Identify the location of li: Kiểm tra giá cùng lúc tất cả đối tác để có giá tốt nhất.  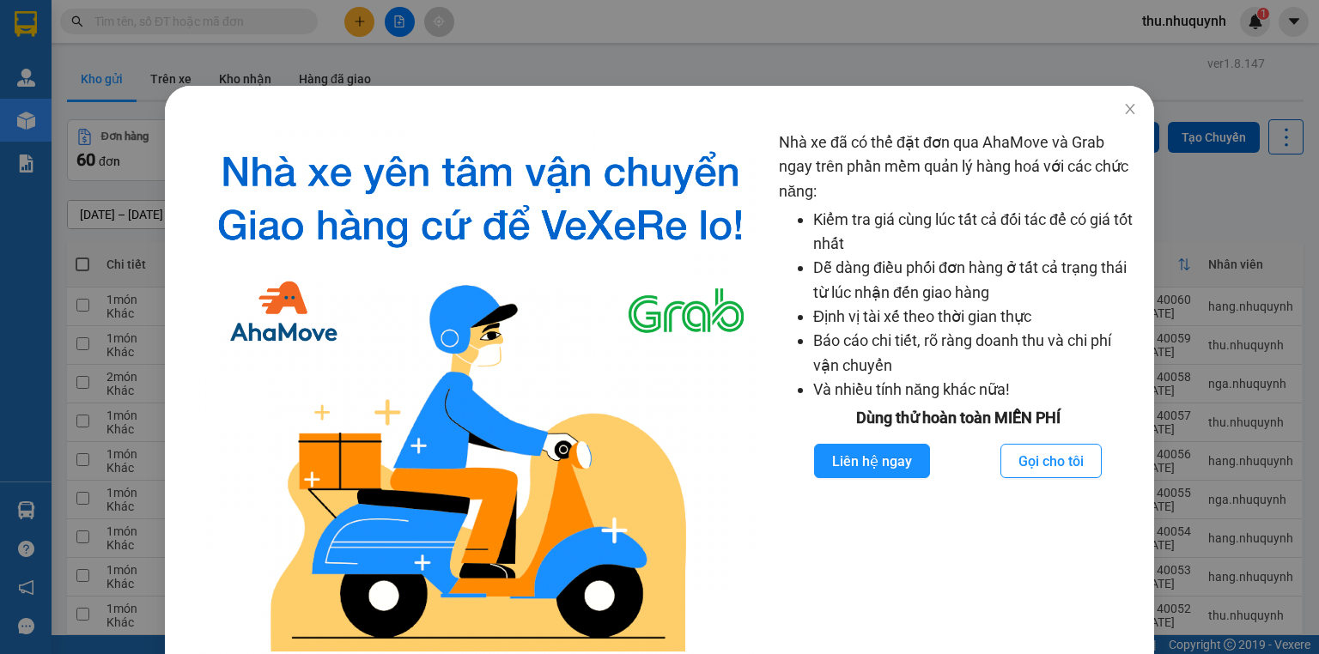
(975, 232).